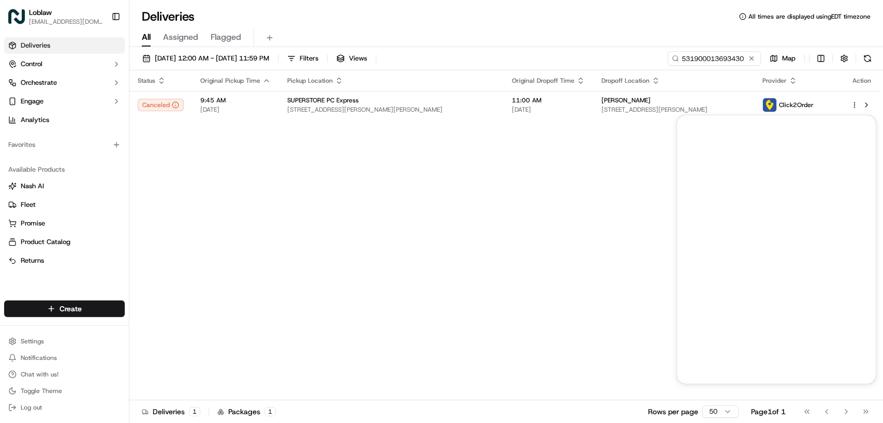 The height and width of the screenshot is (423, 883). What do you see at coordinates (160, 105) in the screenshot?
I see `button: Canceled` at bounding box center [160, 105].